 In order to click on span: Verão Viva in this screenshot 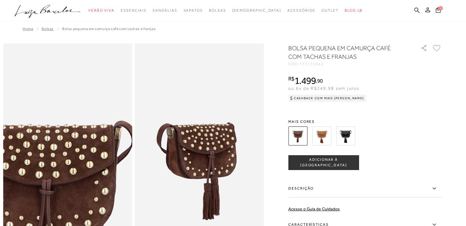, I will do `click(101, 10)`.